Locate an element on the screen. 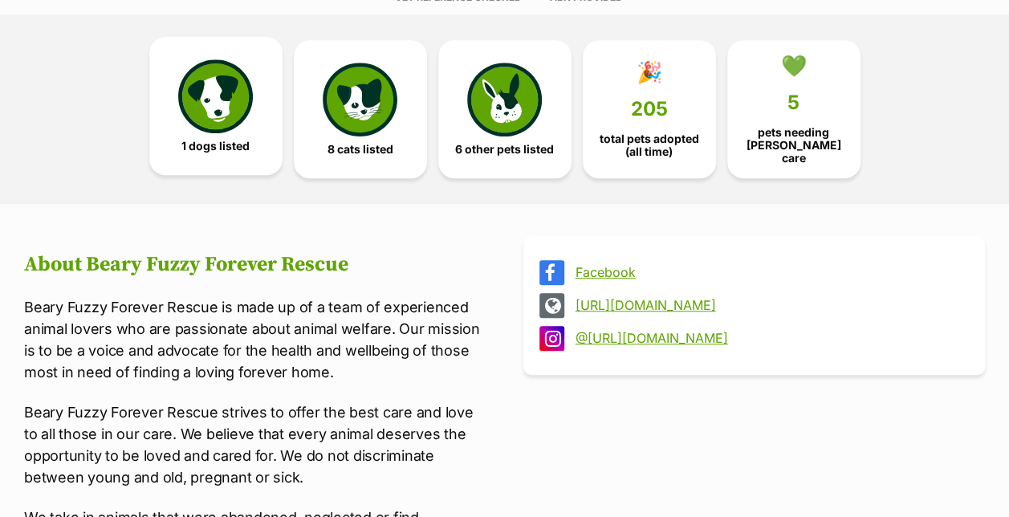 The image size is (1009, 517). span: 6 other pets listed is located at coordinates (504, 149).